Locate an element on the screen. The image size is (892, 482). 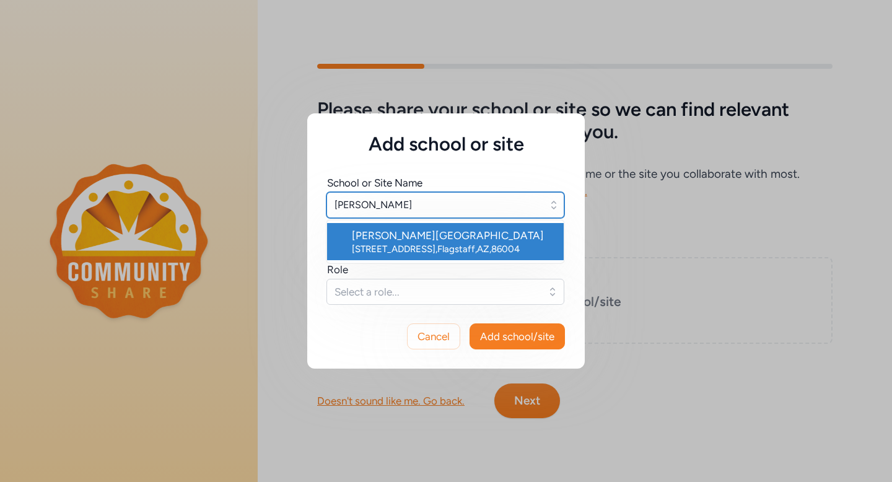
span: Add school/site is located at coordinates (517, 336).